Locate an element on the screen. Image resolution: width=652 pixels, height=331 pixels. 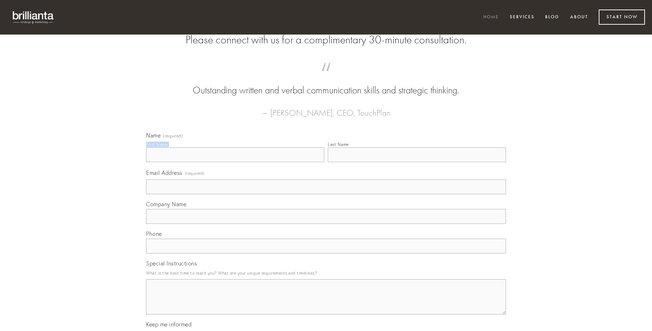
a: Blog is located at coordinates (552, 17).